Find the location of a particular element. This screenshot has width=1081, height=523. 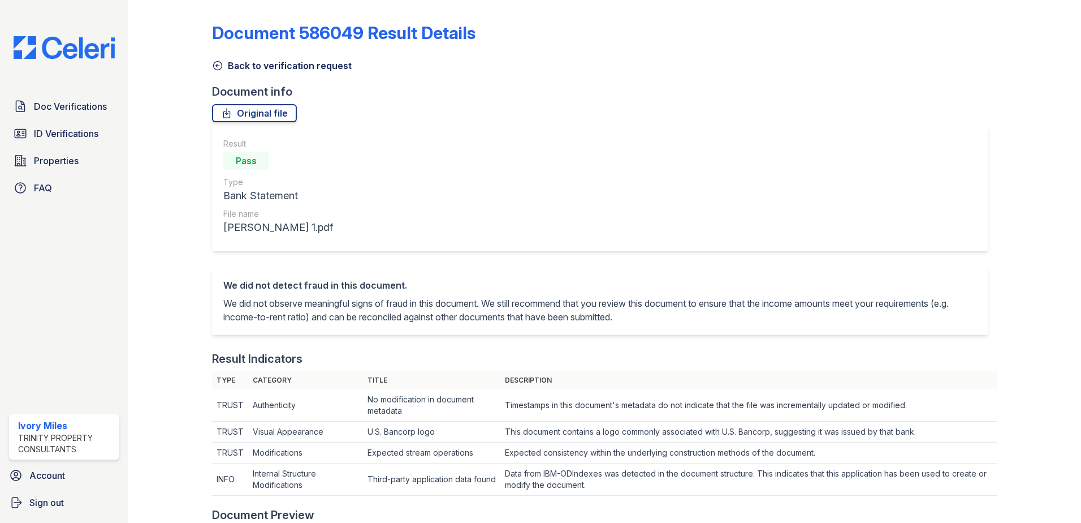

th: Category is located at coordinates (305, 380).